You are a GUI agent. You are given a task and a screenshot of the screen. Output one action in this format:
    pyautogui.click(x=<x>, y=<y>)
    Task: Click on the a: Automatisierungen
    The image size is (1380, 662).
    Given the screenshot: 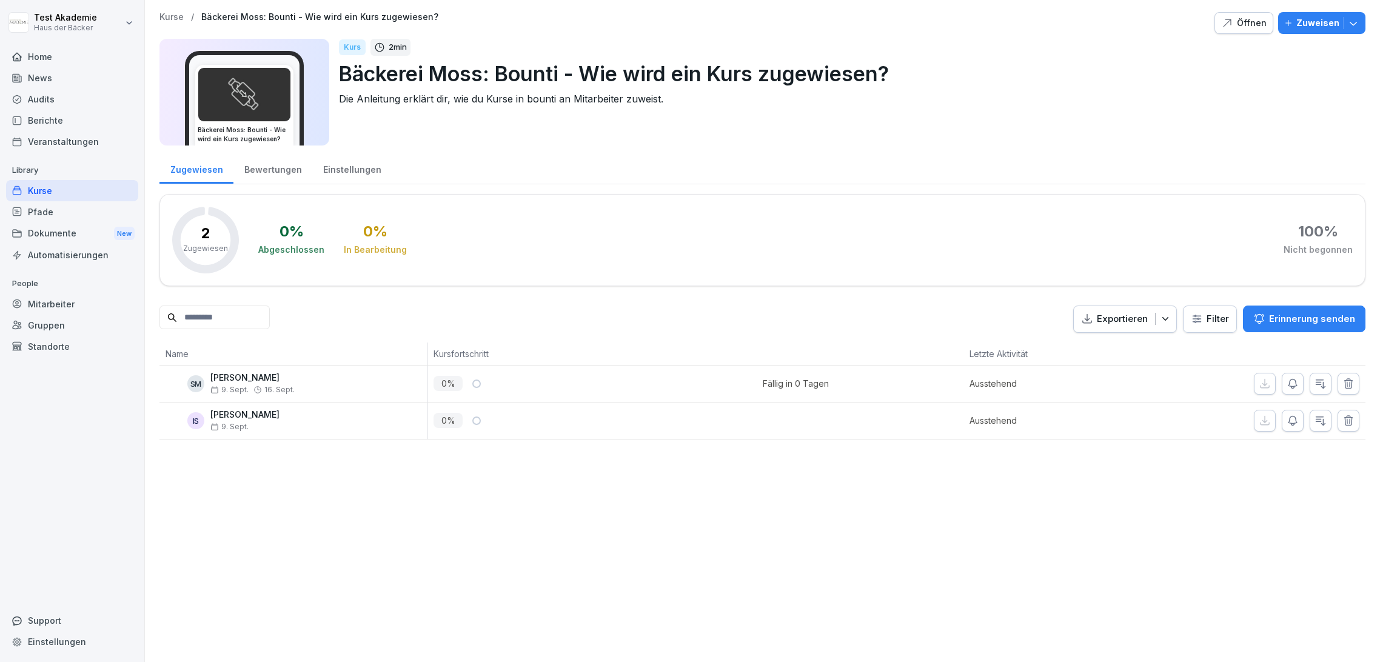 What is the action you would take?
    pyautogui.click(x=72, y=255)
    